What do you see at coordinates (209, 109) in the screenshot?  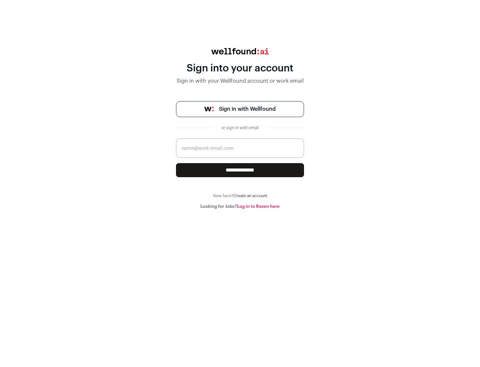 I see `img: wellfound-symbol-flush-black-fb3c872781a75f747ccb3a119075da62bfe97bd399995f84a933054e44a575c4.png` at bounding box center [209, 109].